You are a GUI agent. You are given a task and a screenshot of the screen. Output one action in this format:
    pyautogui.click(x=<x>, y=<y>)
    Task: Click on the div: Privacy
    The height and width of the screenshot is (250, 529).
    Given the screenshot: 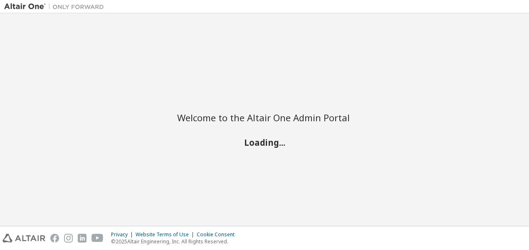 What is the action you would take?
    pyautogui.click(x=123, y=235)
    